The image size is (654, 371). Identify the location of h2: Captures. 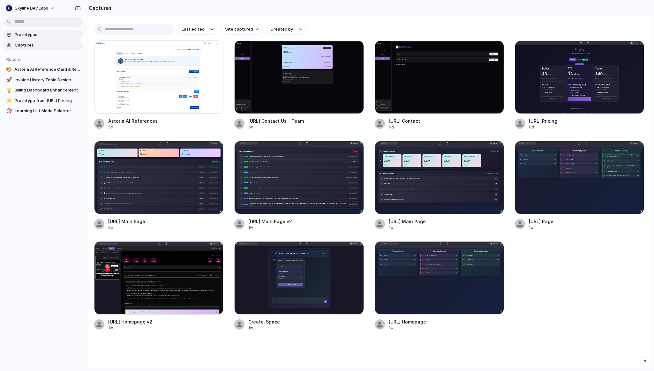
(99, 8).